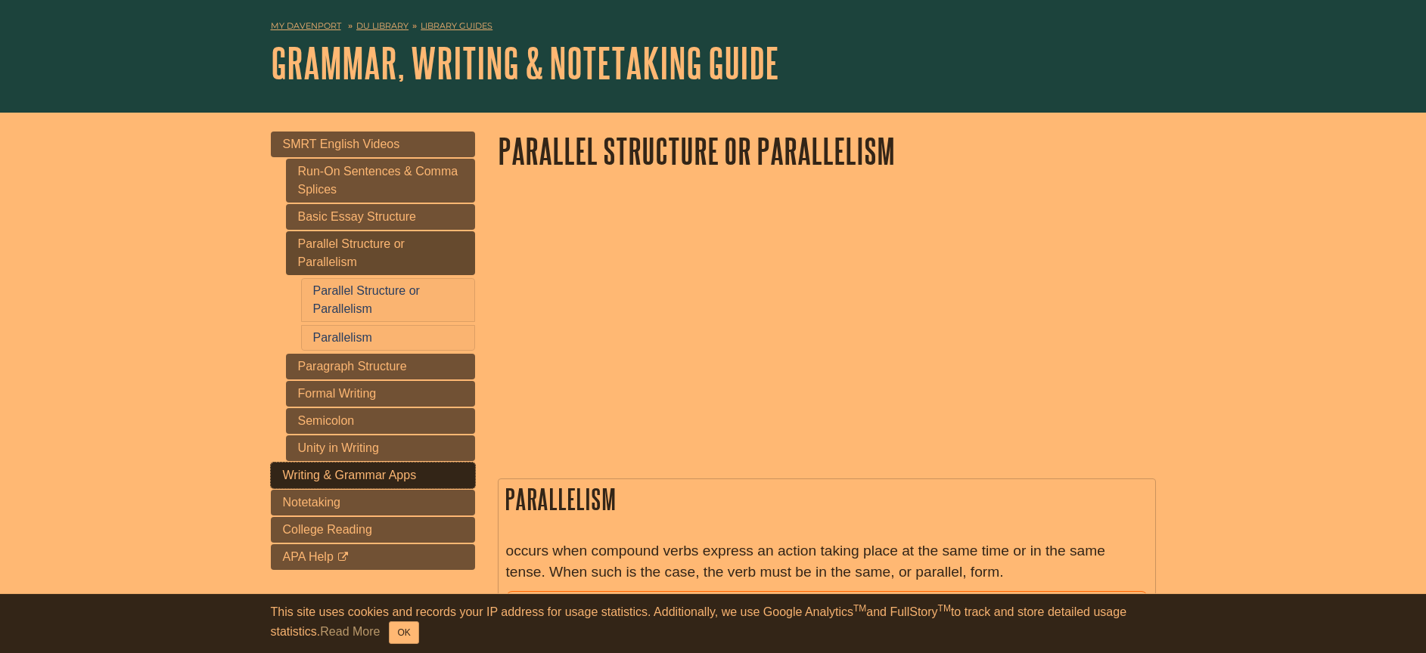  Describe the element at coordinates (380, 448) in the screenshot. I see `a: Unity in Writing` at that location.